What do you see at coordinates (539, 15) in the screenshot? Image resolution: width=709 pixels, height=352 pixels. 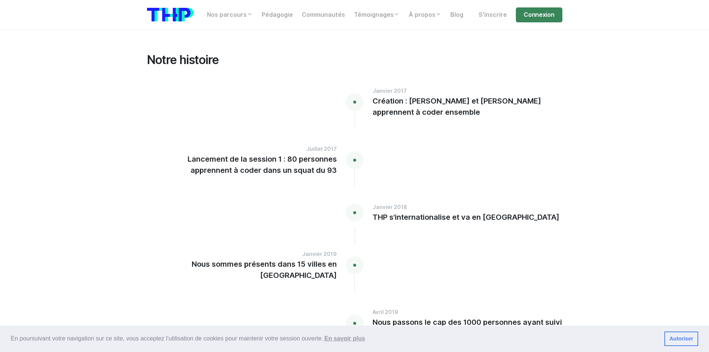 I see `a: Connexion` at bounding box center [539, 15].